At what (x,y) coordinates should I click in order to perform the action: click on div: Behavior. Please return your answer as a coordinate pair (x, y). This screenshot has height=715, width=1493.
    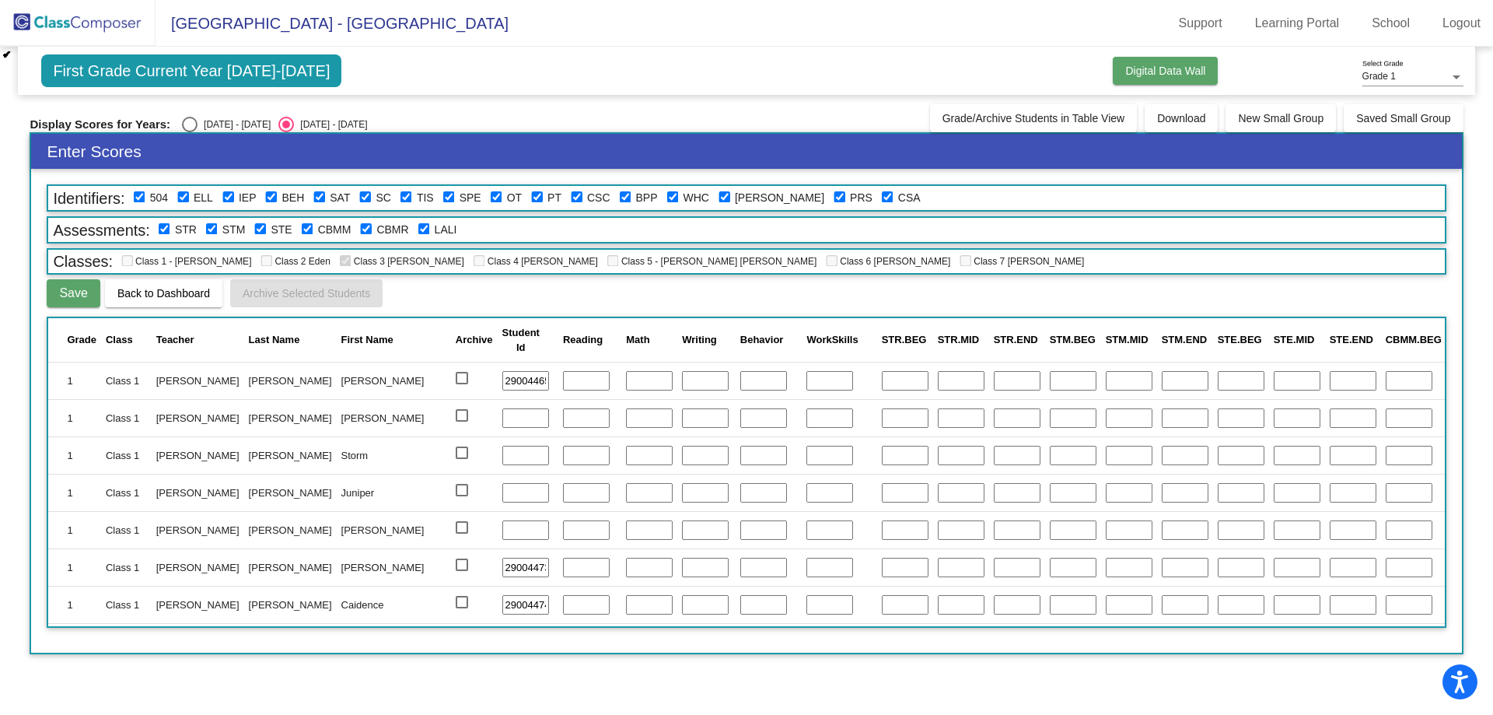
    Looking at the image, I should click on (762, 340).